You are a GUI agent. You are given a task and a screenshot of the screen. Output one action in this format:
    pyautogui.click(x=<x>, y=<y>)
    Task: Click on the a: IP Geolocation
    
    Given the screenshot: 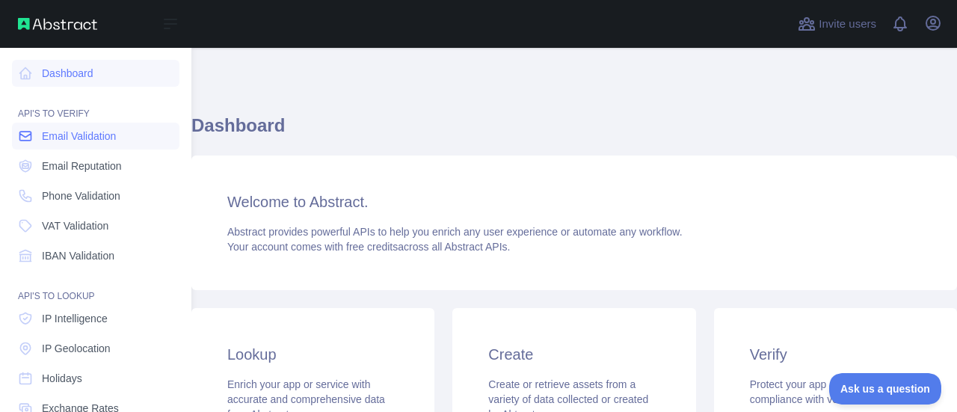 What is the action you would take?
    pyautogui.click(x=96, y=349)
    